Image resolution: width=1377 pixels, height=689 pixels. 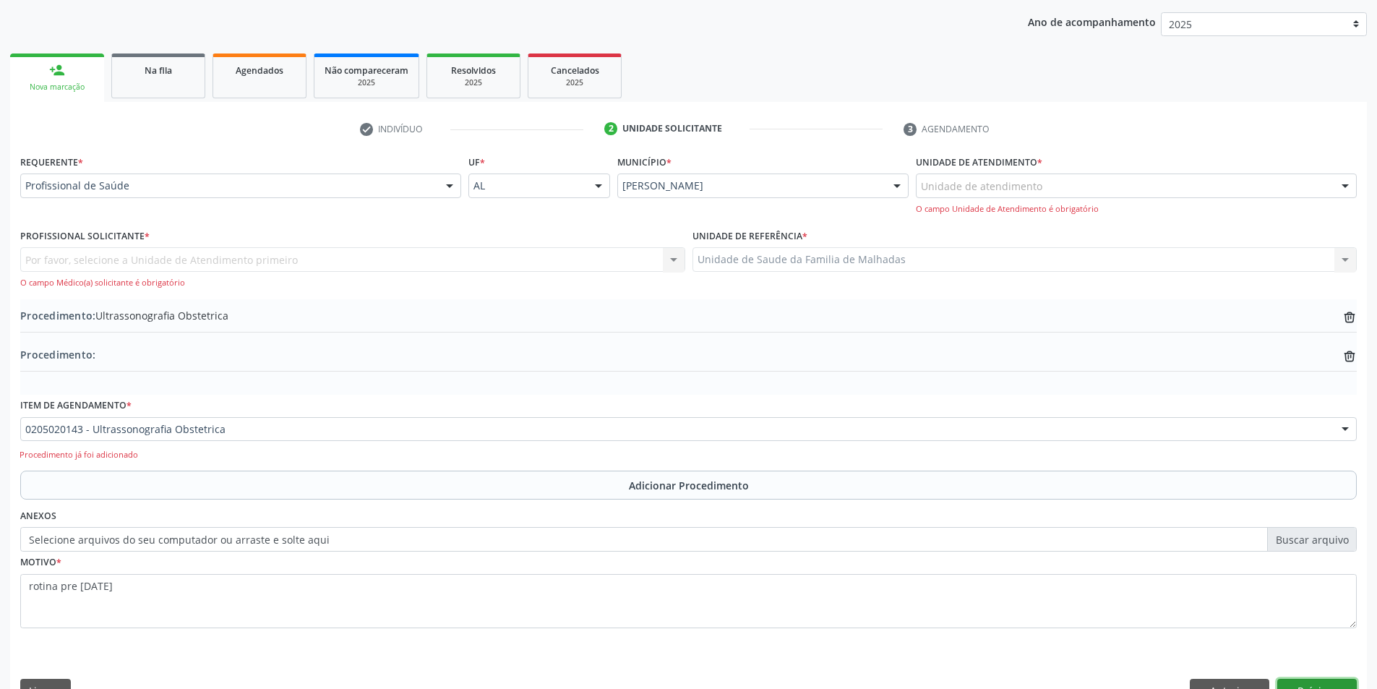 What do you see at coordinates (574, 70) in the screenshot?
I see `span: Cancelados` at bounding box center [574, 70].